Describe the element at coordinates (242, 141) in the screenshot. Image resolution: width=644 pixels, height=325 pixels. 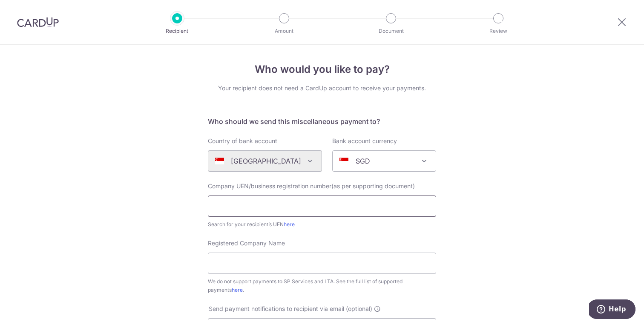
I see `label: Country of bank account` at that location.